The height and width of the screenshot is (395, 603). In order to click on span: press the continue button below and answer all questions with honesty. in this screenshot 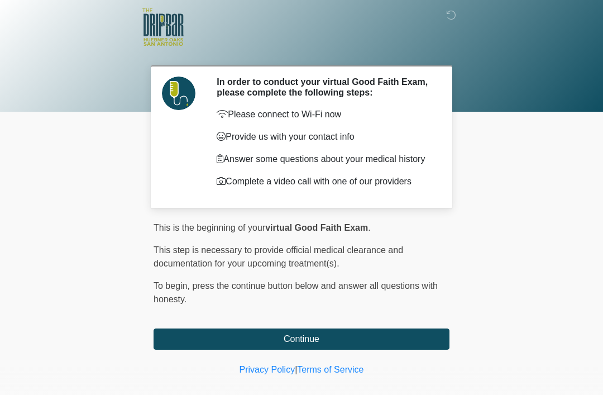, I will do `click(296, 292)`.